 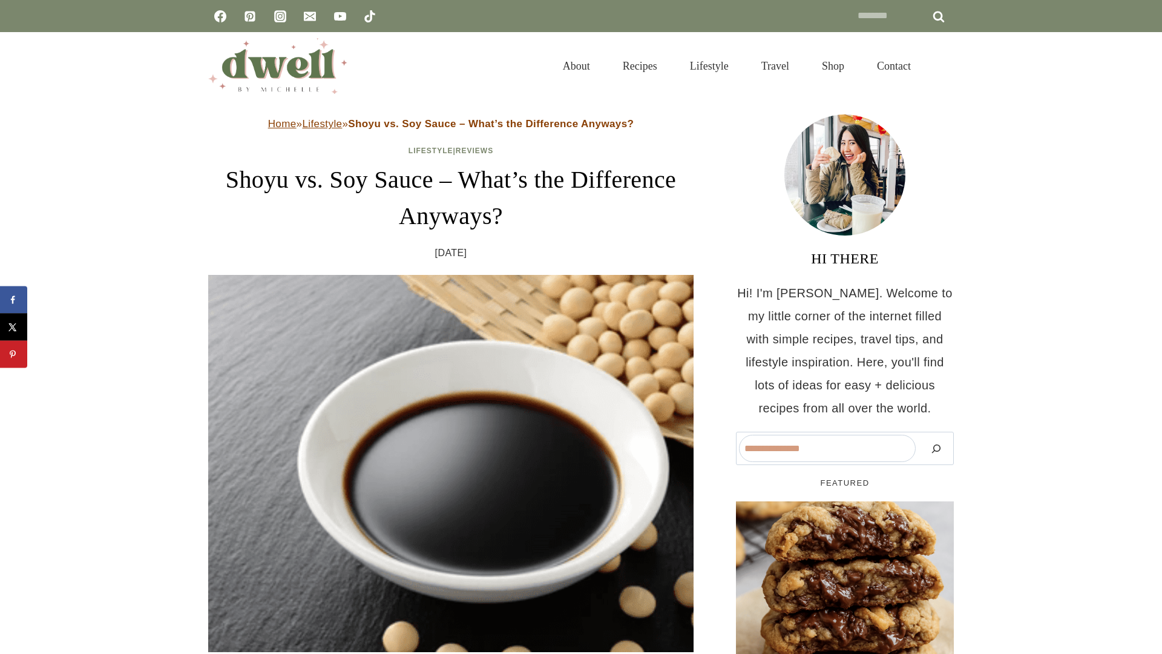 I want to click on a: Recipes, so click(x=640, y=66).